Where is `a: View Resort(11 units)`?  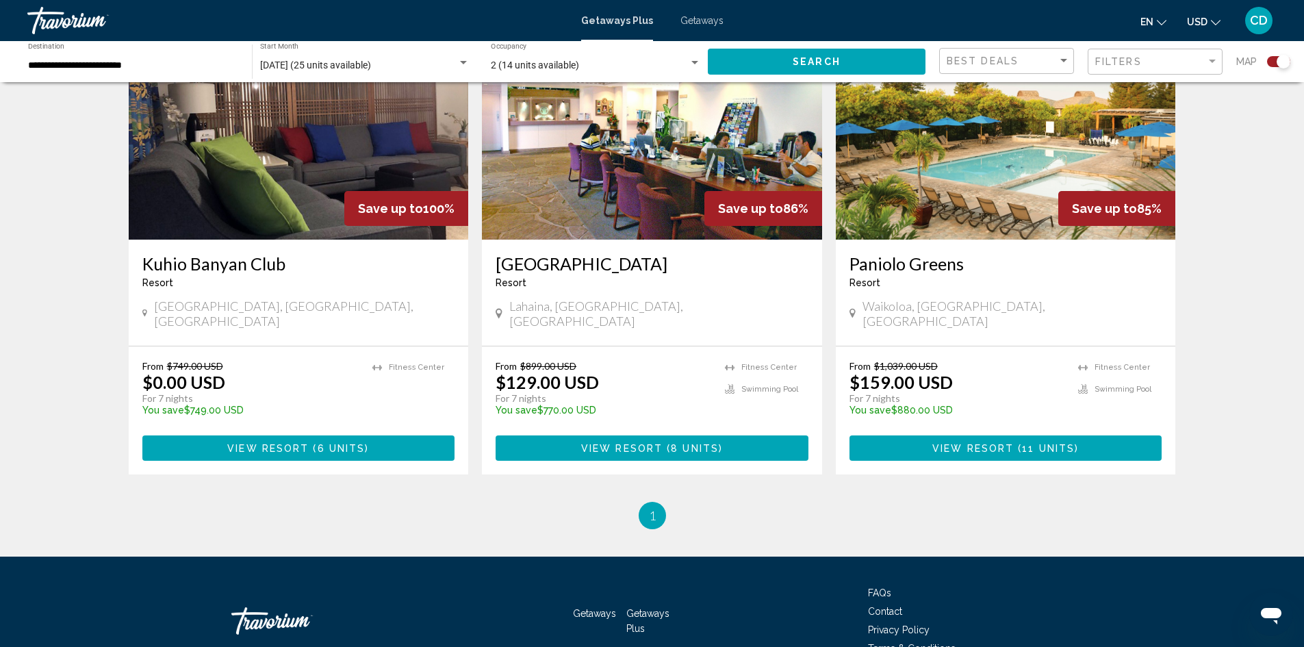
a: View Resort(11 units) is located at coordinates (1005, 448).